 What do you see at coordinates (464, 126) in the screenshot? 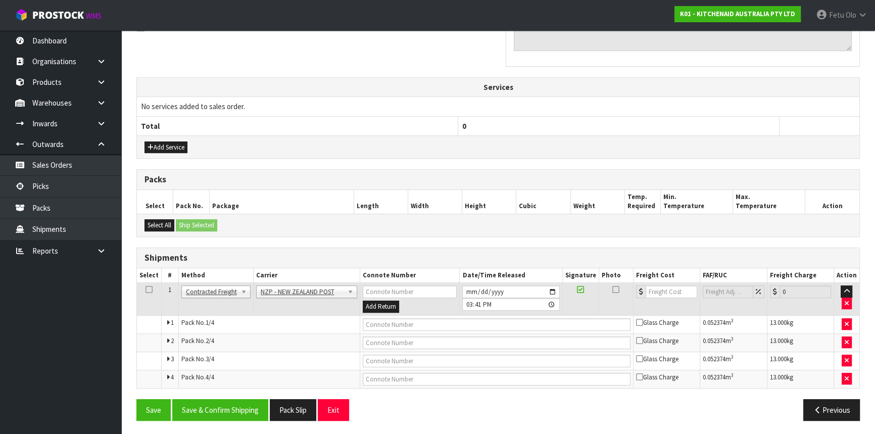
I see `span: 0` at bounding box center [464, 126].